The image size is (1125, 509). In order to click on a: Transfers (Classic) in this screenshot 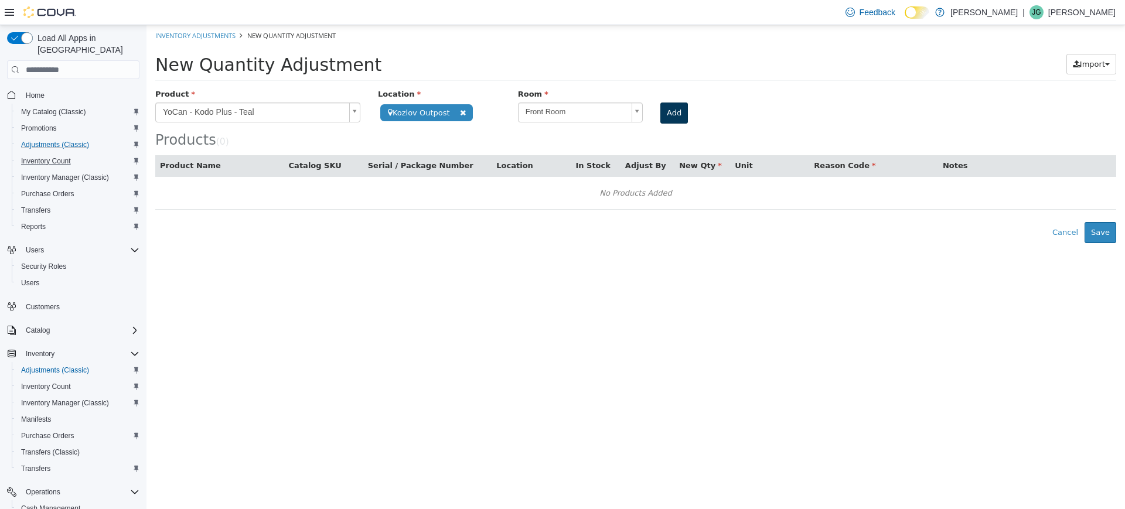, I will do `click(50, 452)`.